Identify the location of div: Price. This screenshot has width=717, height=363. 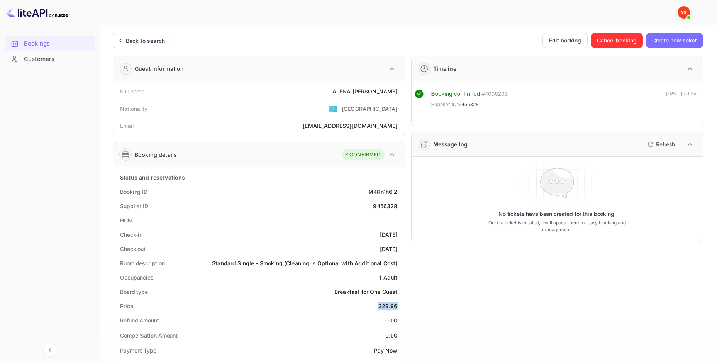
(127, 306).